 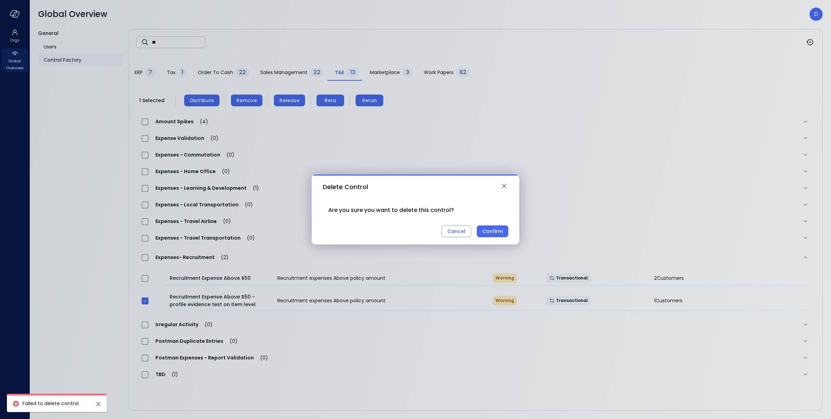 What do you see at coordinates (345, 187) in the screenshot?
I see `span: Delete Control` at bounding box center [345, 187].